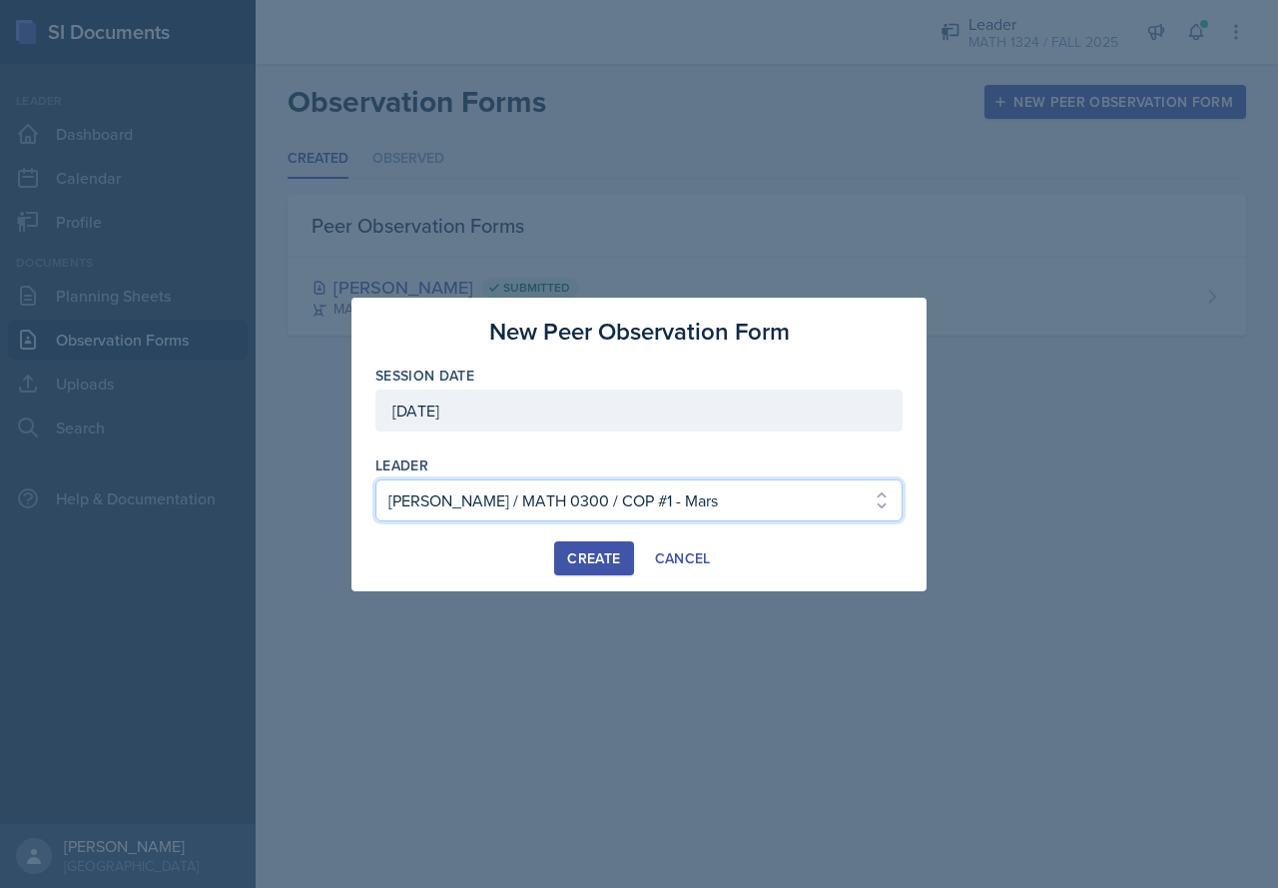  I want to click on label: leader, so click(401, 465).